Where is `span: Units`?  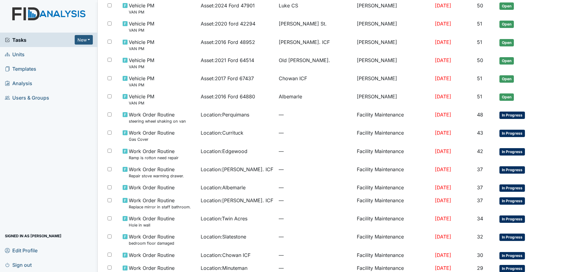 span: Units is located at coordinates (15, 54).